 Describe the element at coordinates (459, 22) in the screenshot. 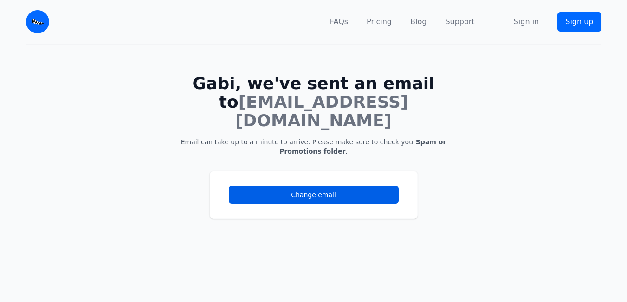

I see `a: Support` at that location.